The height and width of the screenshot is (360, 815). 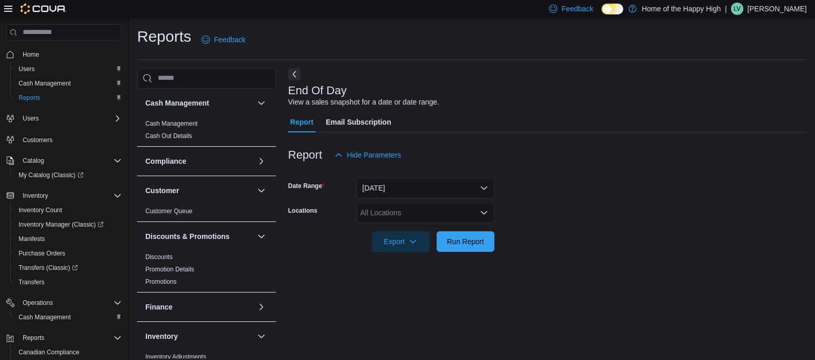 I want to click on a: Discounts, so click(x=159, y=257).